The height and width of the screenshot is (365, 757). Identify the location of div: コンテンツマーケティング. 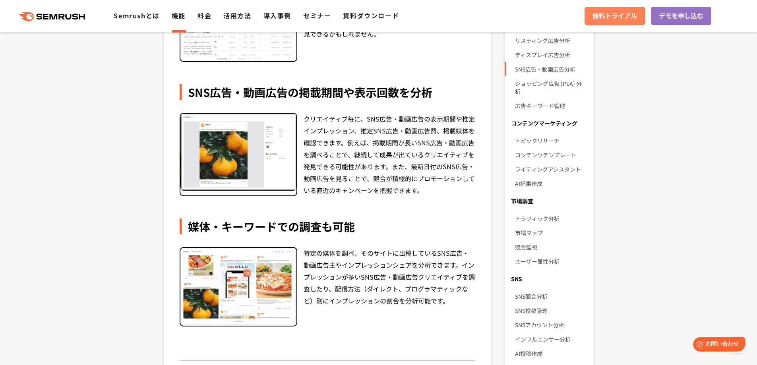
(549, 123).